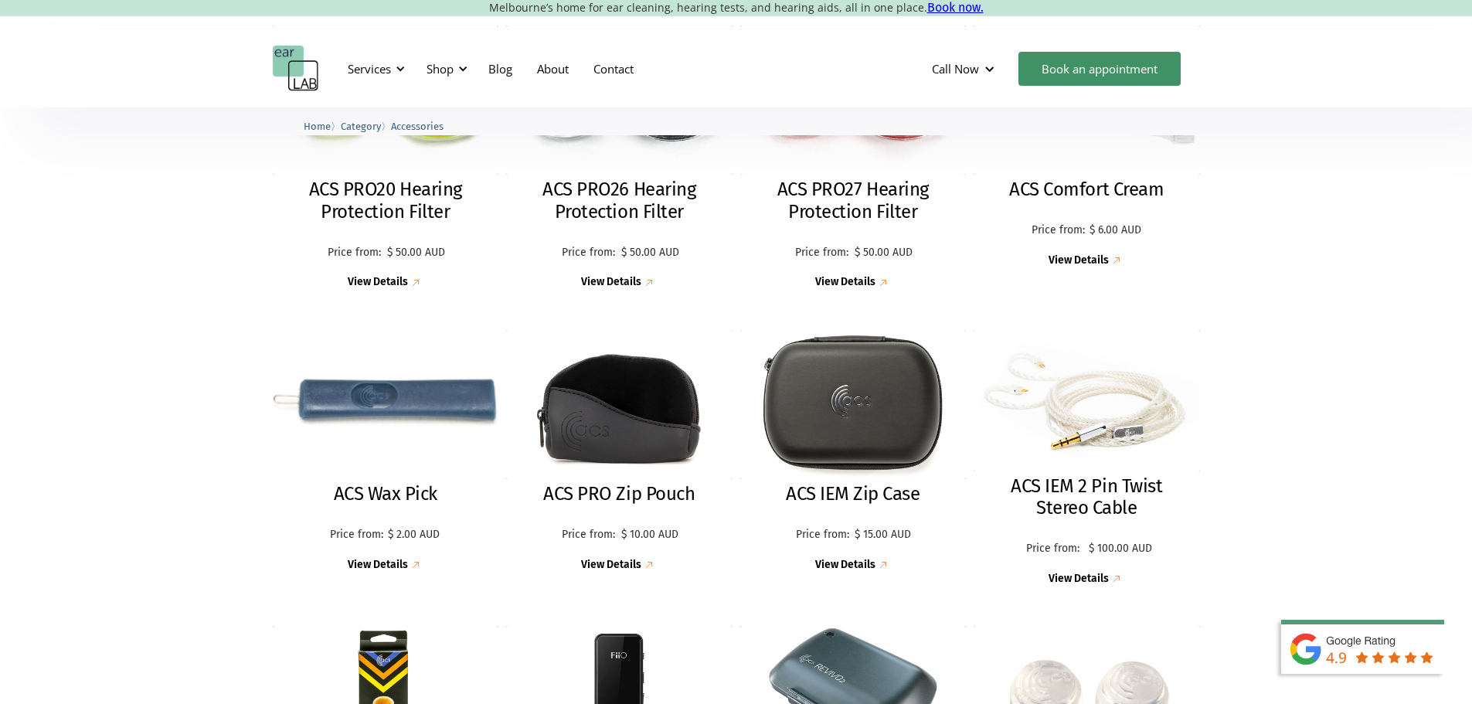 The image size is (1472, 704). Describe the element at coordinates (1121, 549) in the screenshot. I see `p: $ 100.00 AUD` at that location.